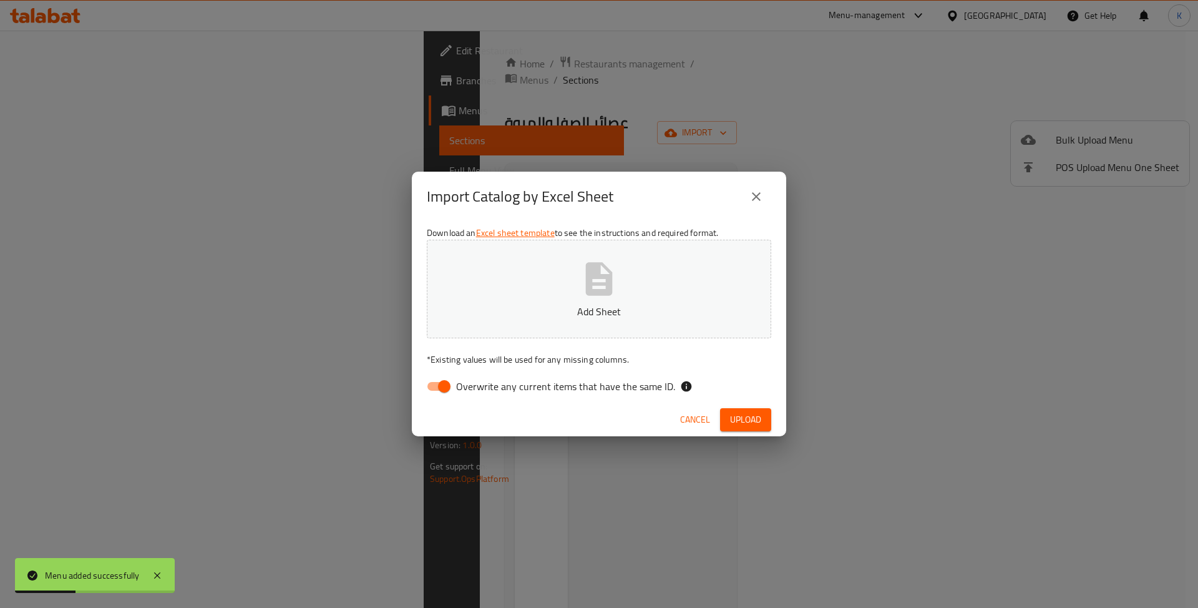  I want to click on button: Upload, so click(746, 419).